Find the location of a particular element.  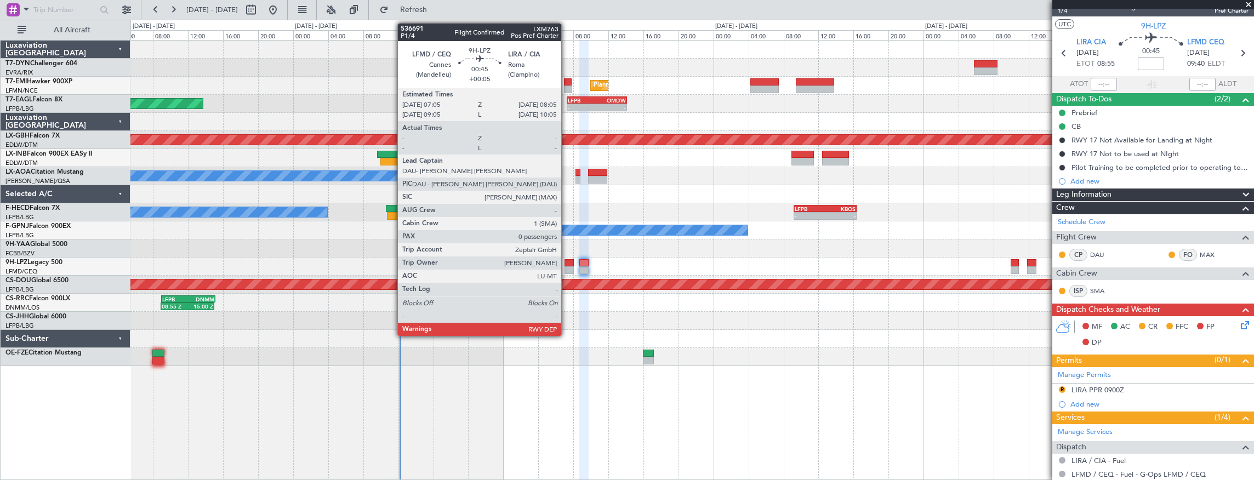

a: OE-FZECitation Mustang is located at coordinates (43, 353).